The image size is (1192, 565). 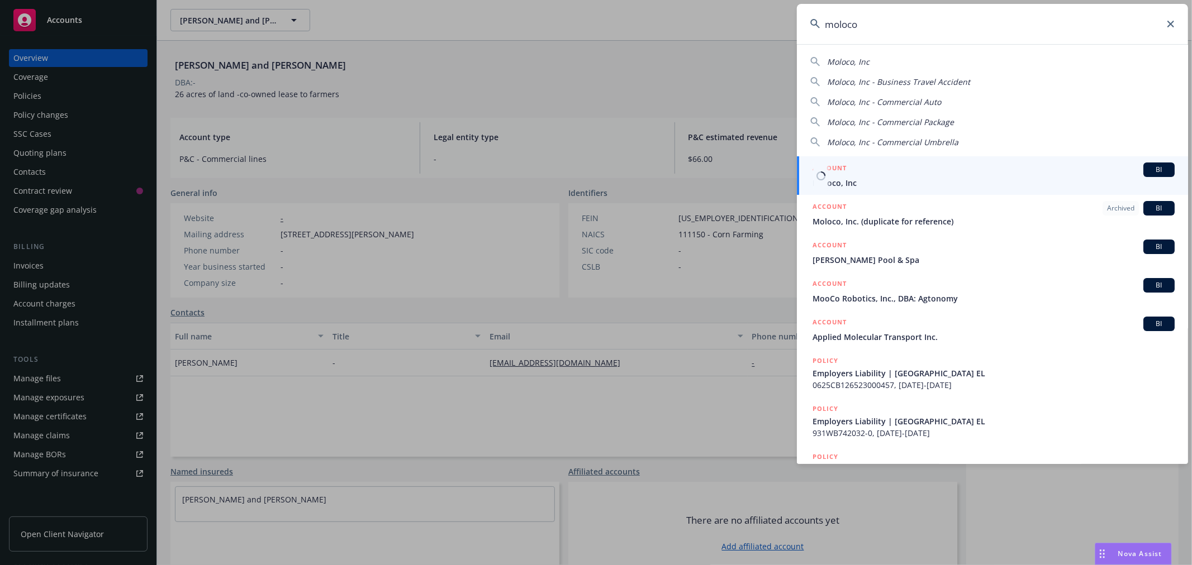 What do you see at coordinates (993, 221) in the screenshot?
I see `span: Moloco, Inc. (duplicate for reference)` at bounding box center [993, 221].